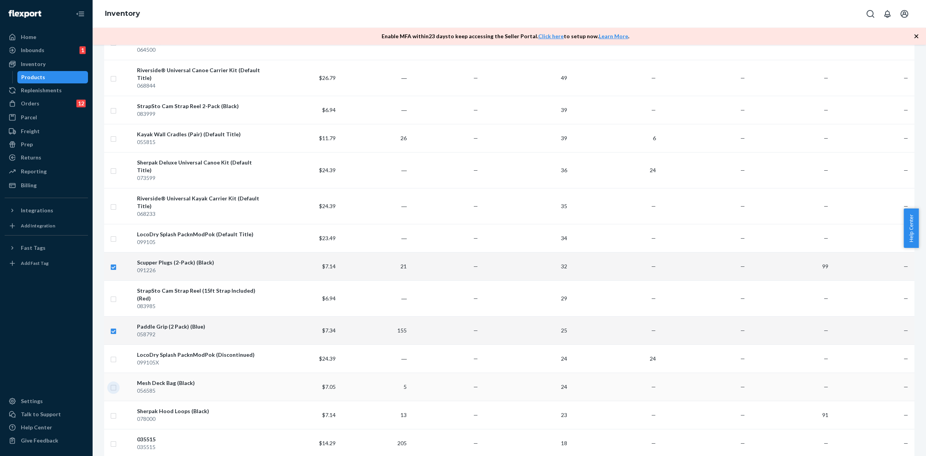 This screenshot has width=926, height=456. I want to click on a: Billing, so click(46, 185).